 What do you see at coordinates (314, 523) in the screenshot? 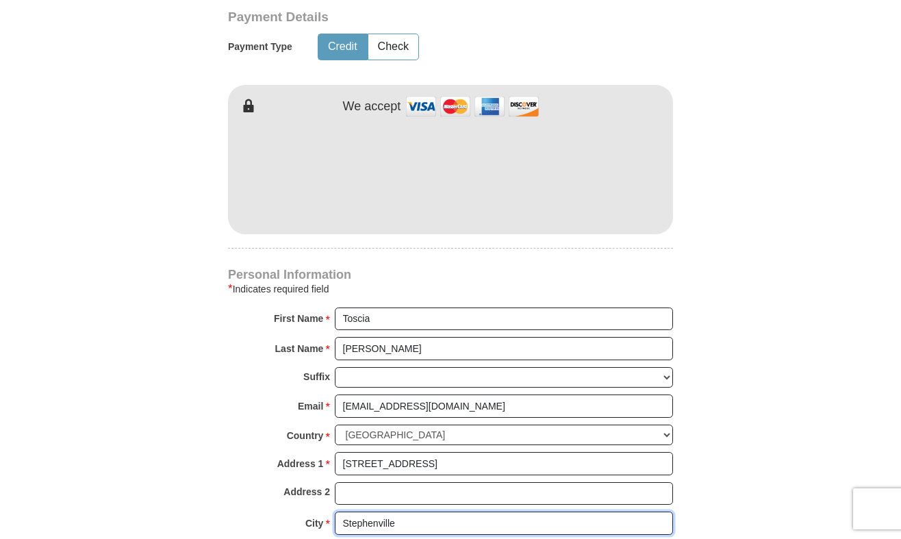
I see `strong: City` at bounding box center [314, 523].